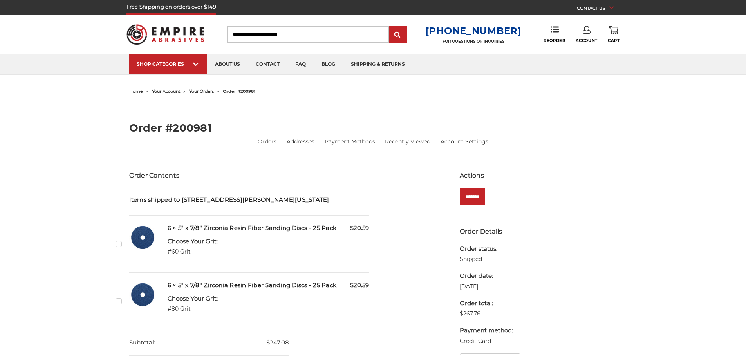 The width and height of the screenshot is (746, 357). What do you see at coordinates (486, 330) in the screenshot?
I see `dt: Payment method:` at bounding box center [486, 330].